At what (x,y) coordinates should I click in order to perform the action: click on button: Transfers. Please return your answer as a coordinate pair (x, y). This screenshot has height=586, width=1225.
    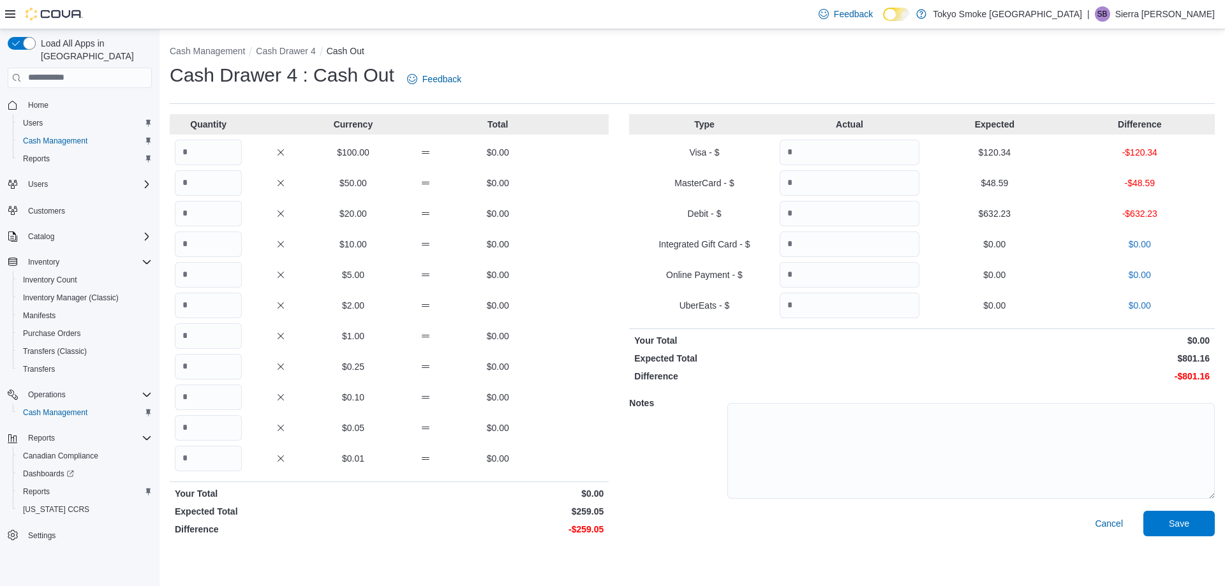
    Looking at the image, I should click on (85, 369).